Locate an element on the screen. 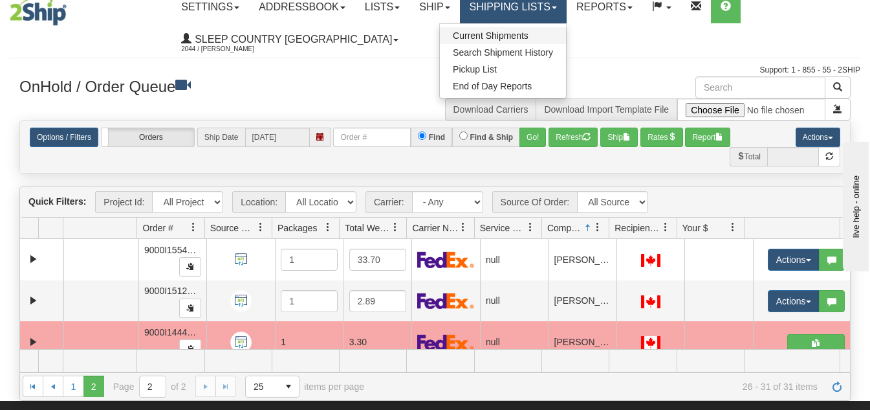  span: Company is located at coordinates (565, 228).